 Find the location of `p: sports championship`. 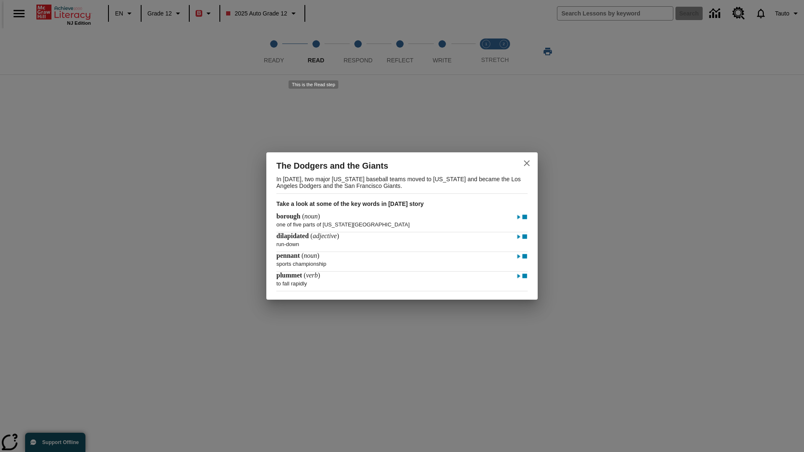

p: sports championship is located at coordinates (402, 262).